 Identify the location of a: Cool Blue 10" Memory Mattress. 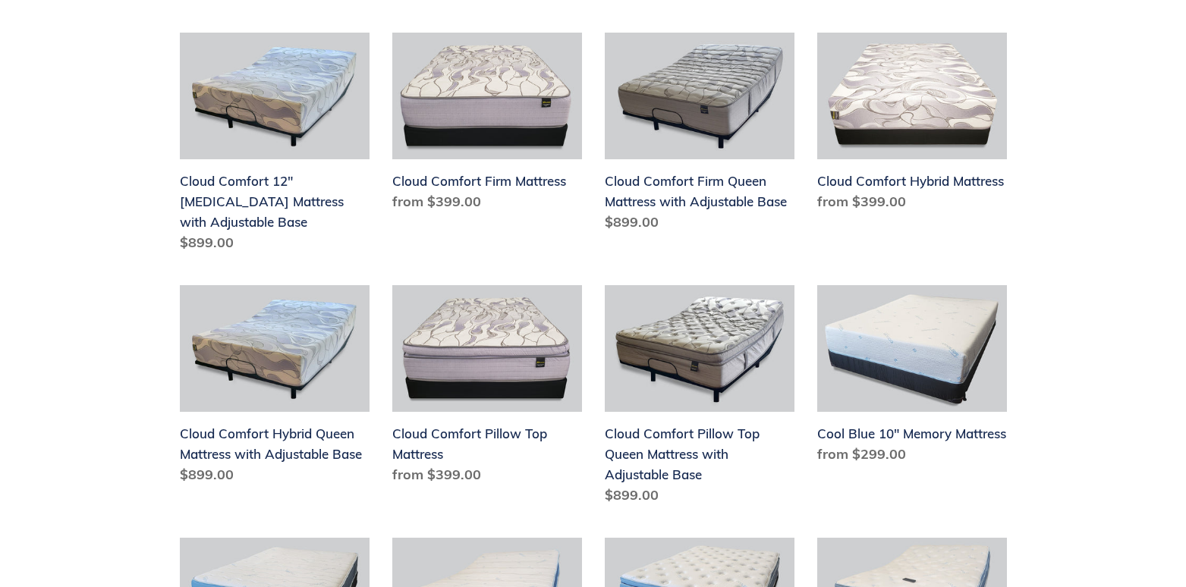
(912, 378).